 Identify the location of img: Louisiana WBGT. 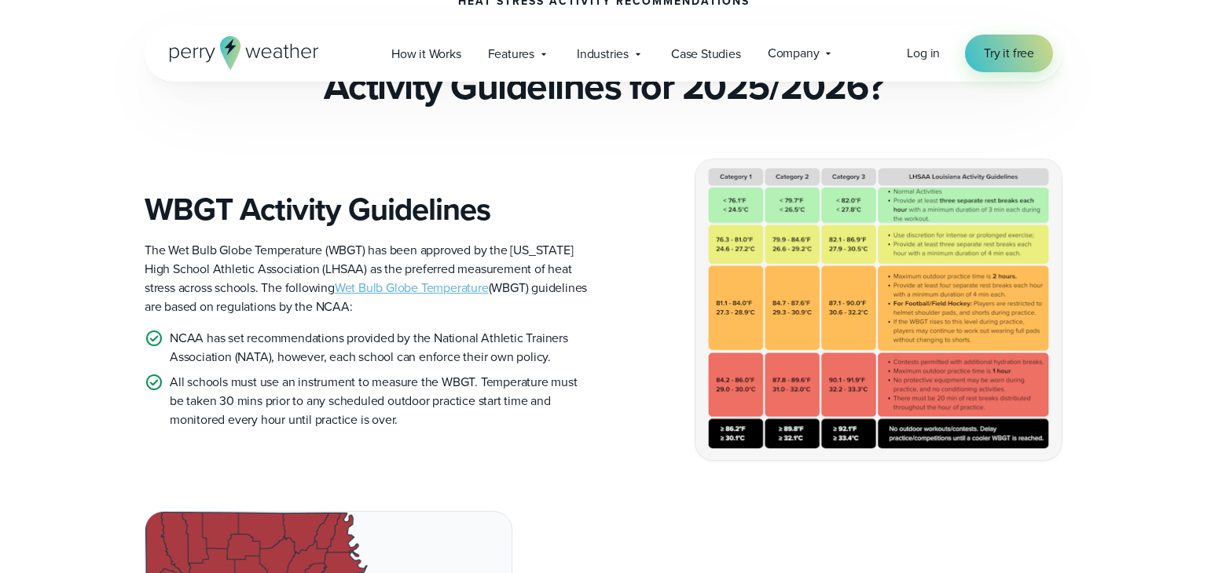
(878, 309).